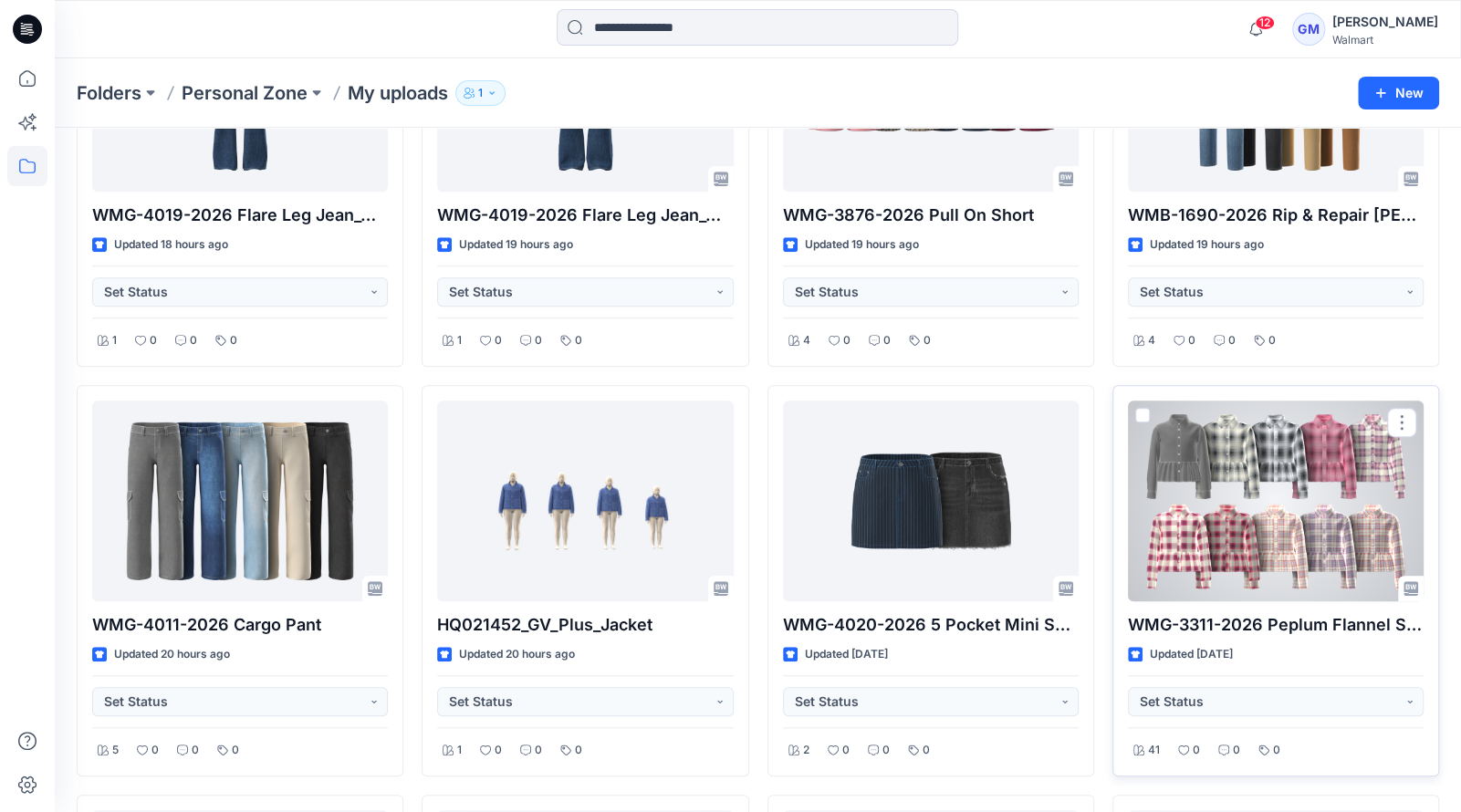 Image resolution: width=1461 pixels, height=812 pixels. Describe the element at coordinates (240, 215) in the screenshot. I see `p: WMG-4019-2026 Flare Leg Jean_Opt3` at that location.